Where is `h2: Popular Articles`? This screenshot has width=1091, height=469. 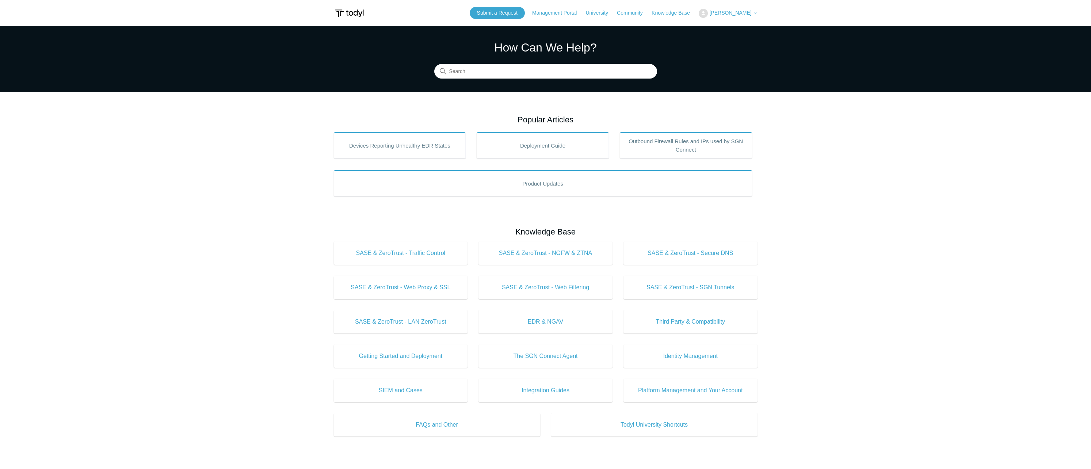
h2: Popular Articles is located at coordinates (545, 119).